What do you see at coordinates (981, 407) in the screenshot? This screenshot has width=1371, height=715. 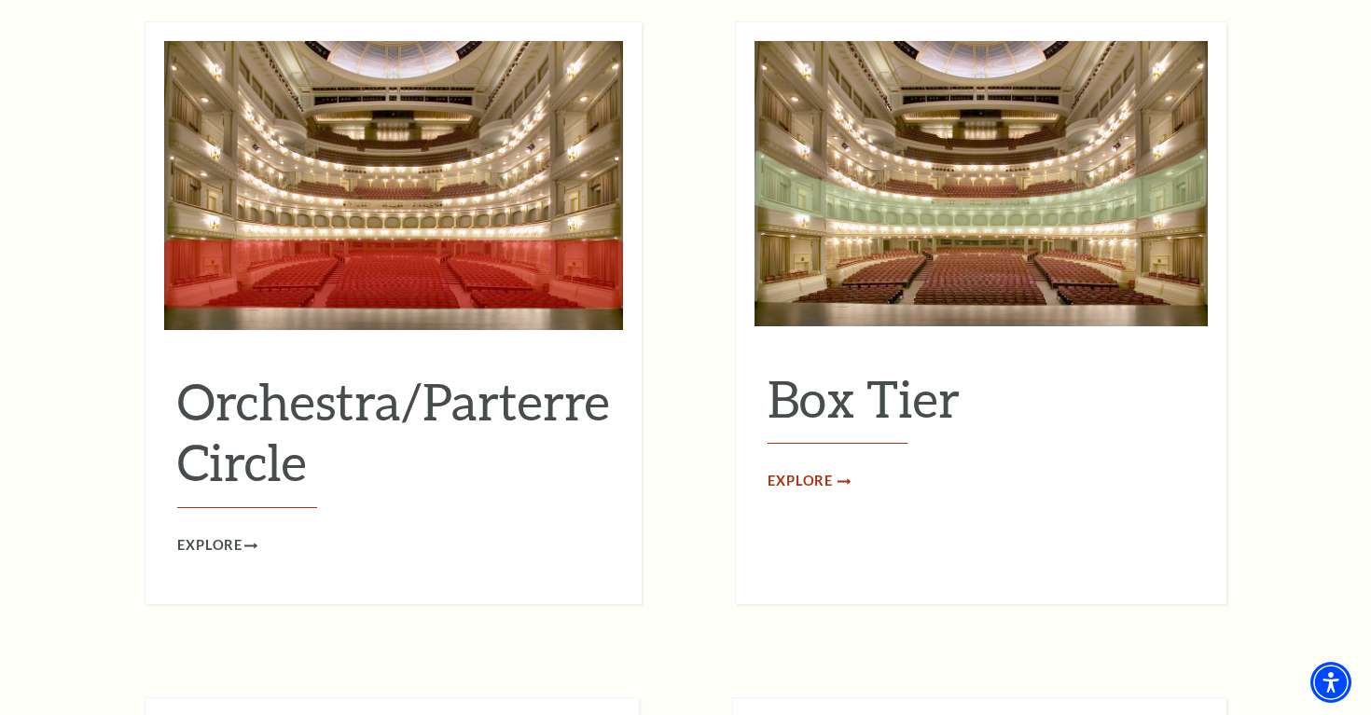 I see `h2: Box Tier` at bounding box center [981, 407].